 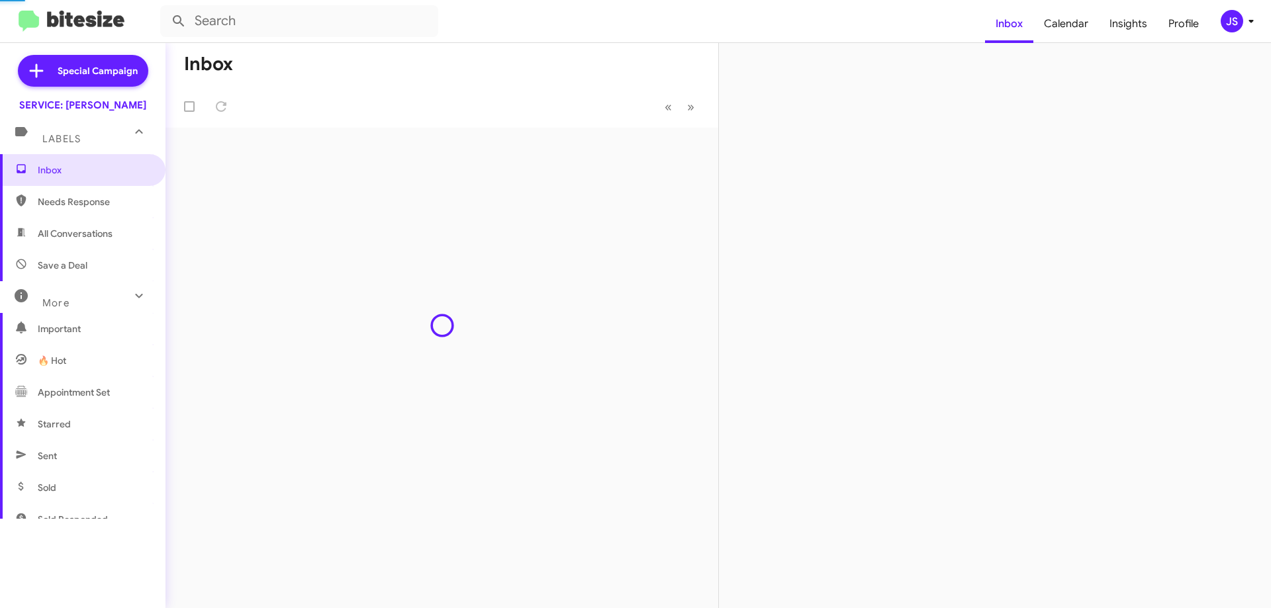 I want to click on span: Save a Deal, so click(x=62, y=265).